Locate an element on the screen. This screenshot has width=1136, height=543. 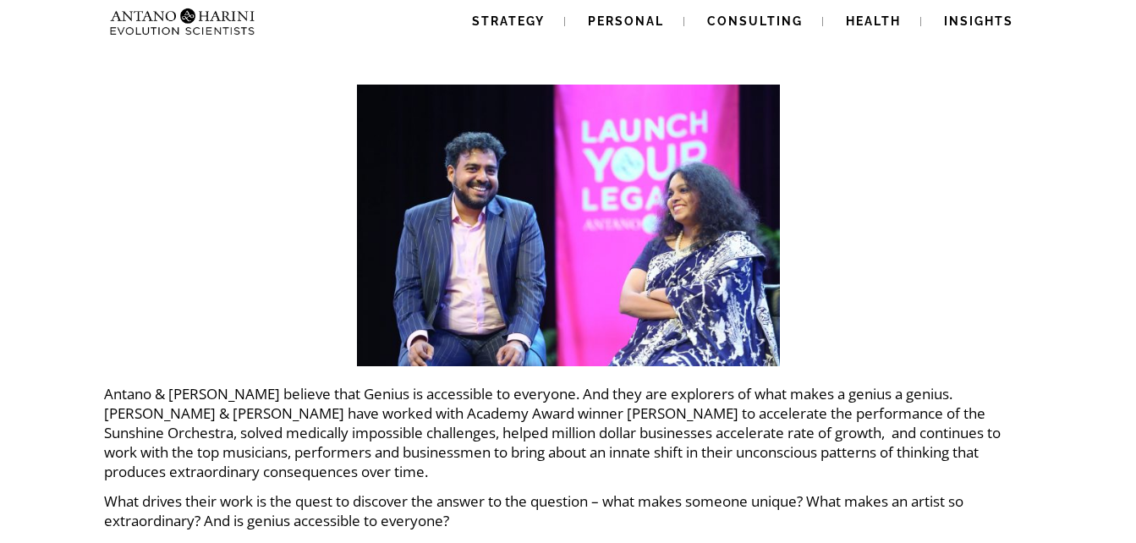
p: What drives their work is the quest to discover the answer to the question – what makes someone u... is located at coordinates (568, 511).